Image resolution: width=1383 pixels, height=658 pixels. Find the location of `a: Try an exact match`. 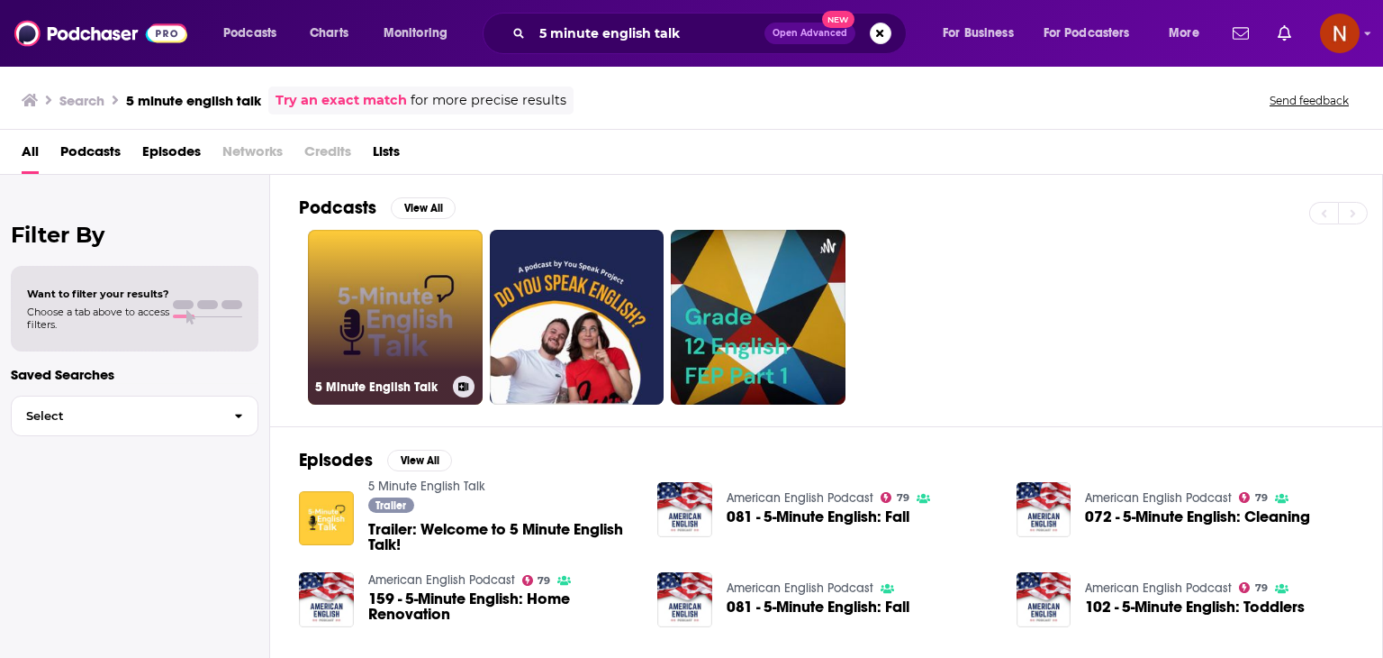

a: Try an exact match is located at coordinates (341, 100).